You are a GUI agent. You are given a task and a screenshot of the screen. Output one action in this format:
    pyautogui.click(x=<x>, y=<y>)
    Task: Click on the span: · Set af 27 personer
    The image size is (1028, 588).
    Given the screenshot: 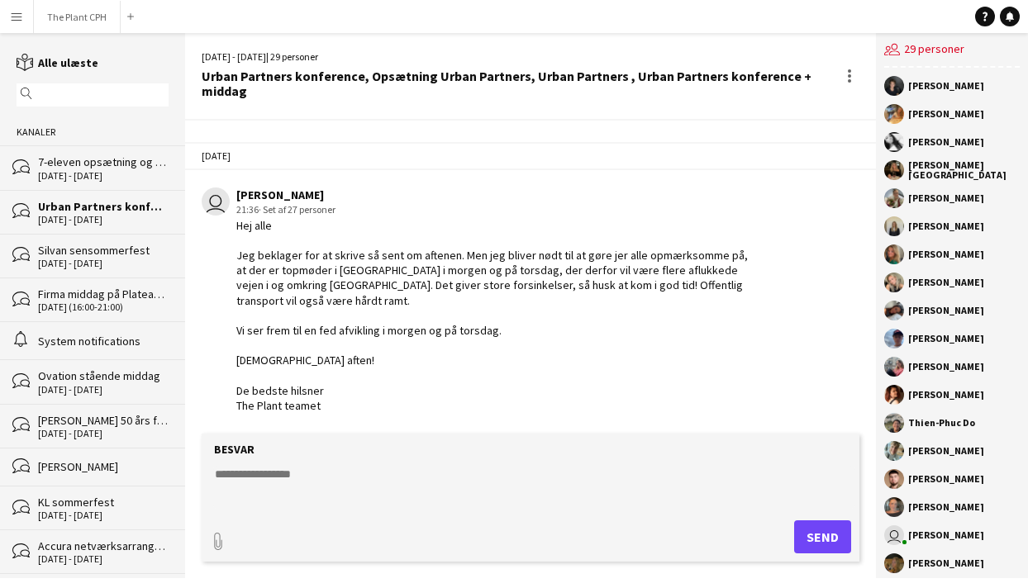 What is the action you would take?
    pyautogui.click(x=297, y=209)
    